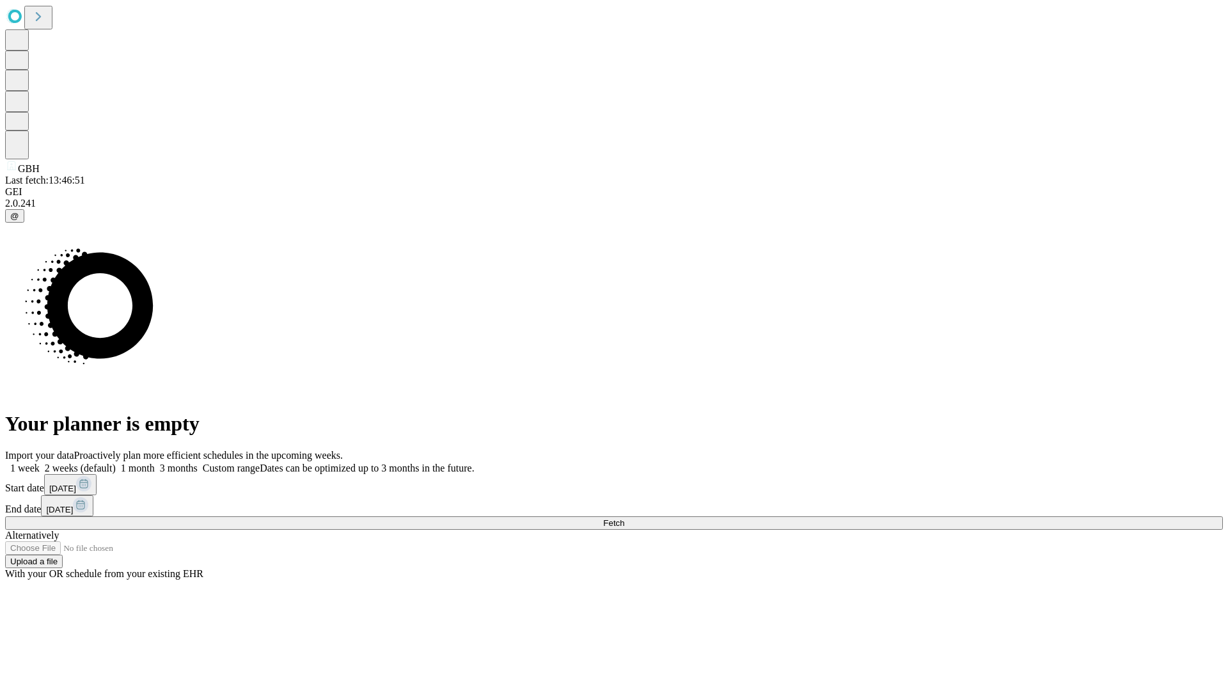 The image size is (1228, 691). What do you see at coordinates (29, 168) in the screenshot?
I see `span: GBH` at bounding box center [29, 168].